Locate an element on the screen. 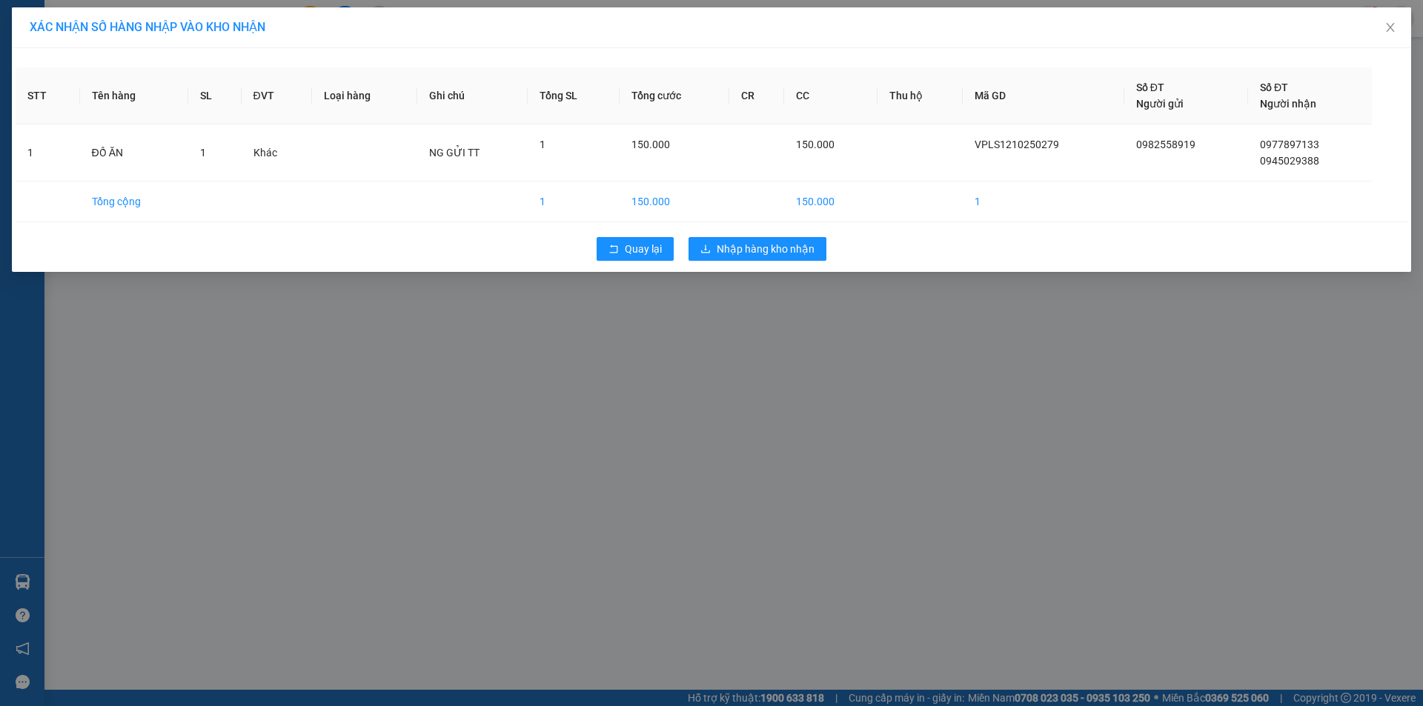 The height and width of the screenshot is (706, 1423). th: Loại hàng is located at coordinates (365, 96).